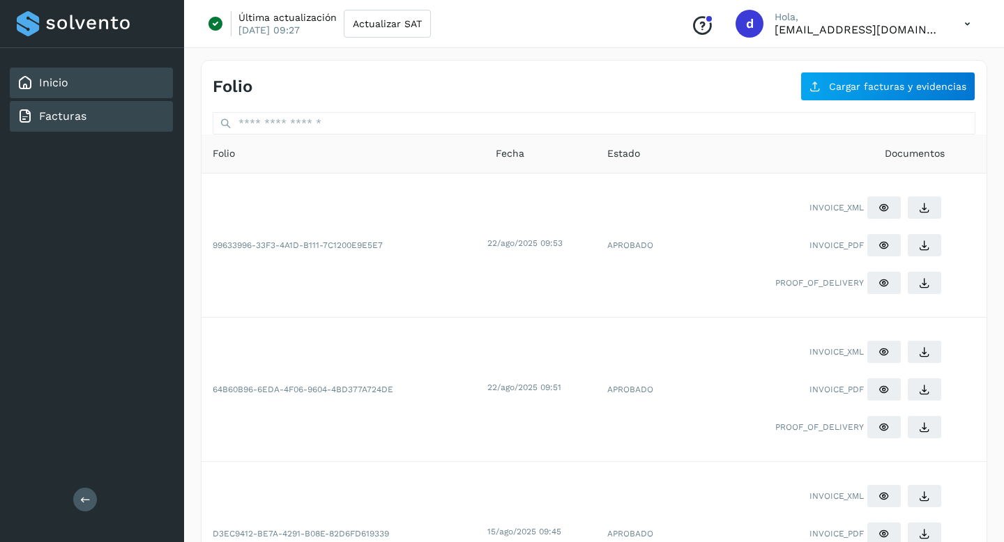 The image size is (1004, 542). I want to click on h4: Folio, so click(232, 86).